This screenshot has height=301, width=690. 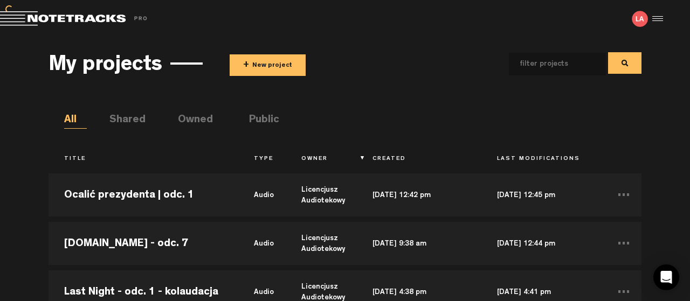 I want to click on th: Title, so click(x=143, y=160).